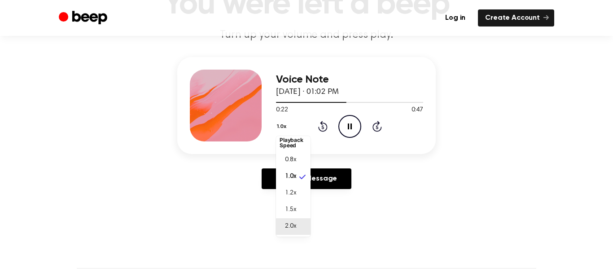  Describe the element at coordinates (291, 226) in the screenshot. I see `span: 2.0x` at that location.